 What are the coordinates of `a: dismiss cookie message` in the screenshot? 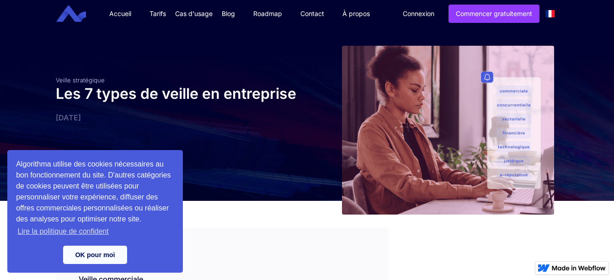 It's located at (95, 255).